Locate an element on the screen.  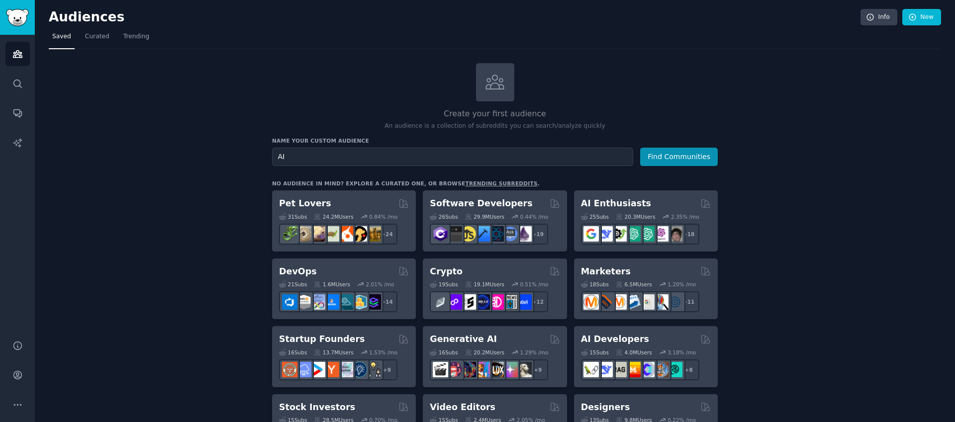
div: 31 Sub s is located at coordinates (293, 217).